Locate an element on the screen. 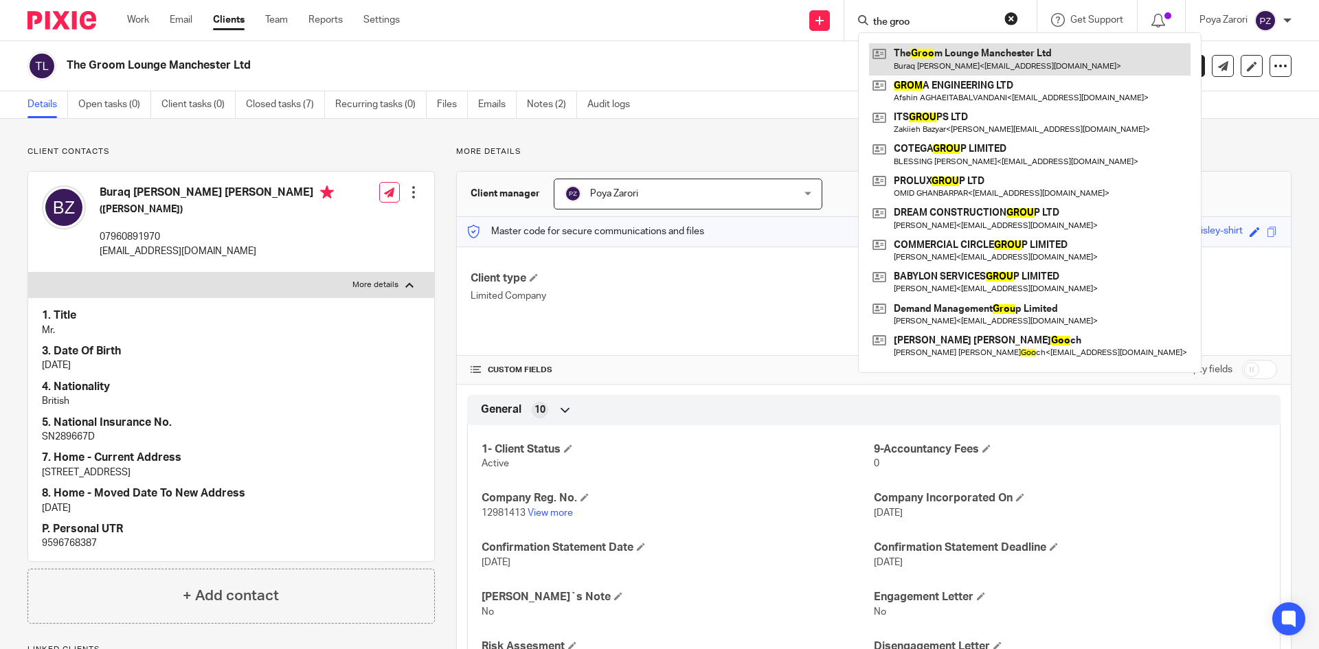  p: 9596768387 is located at coordinates (231, 543).